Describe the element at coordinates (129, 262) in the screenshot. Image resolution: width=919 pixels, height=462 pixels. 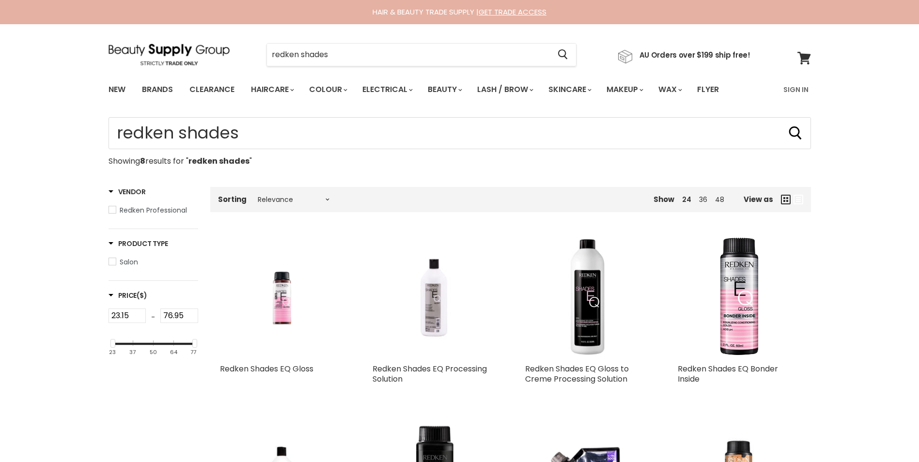
I see `span: Salon` at that location.